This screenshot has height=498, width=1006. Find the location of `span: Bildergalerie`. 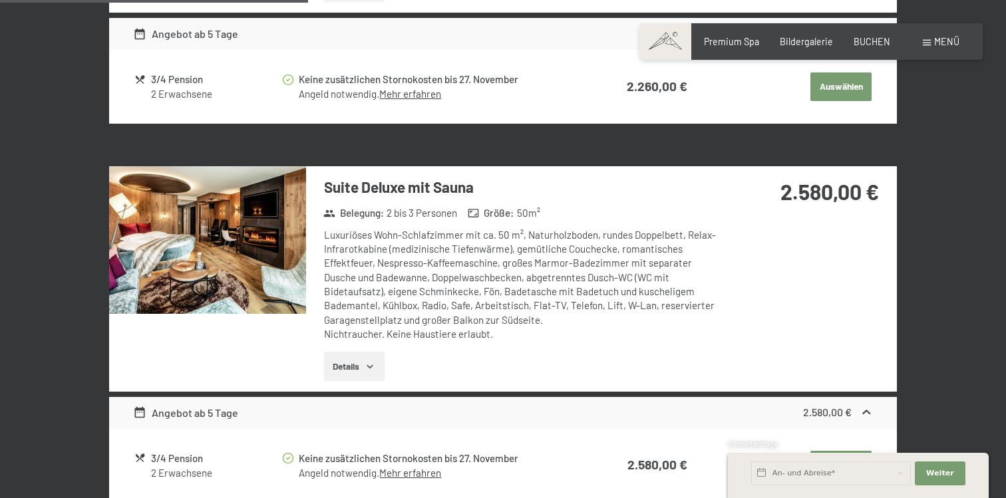

span: Bildergalerie is located at coordinates (806, 41).